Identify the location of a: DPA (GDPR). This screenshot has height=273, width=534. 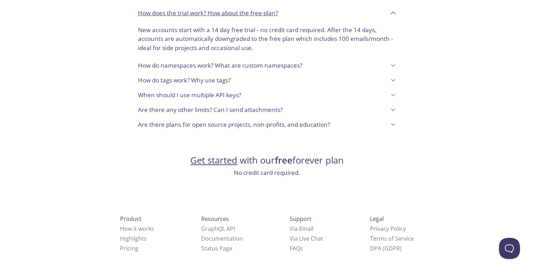
(386, 248).